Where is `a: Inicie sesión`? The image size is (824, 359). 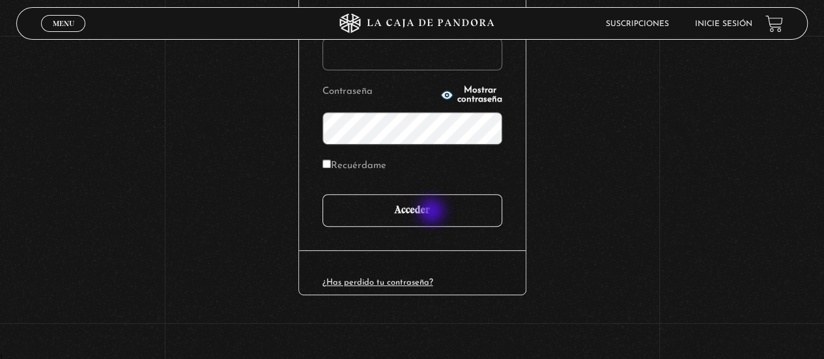
a: Inicie sesión is located at coordinates (724, 24).